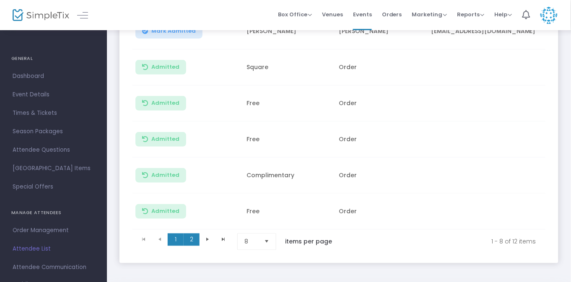 The image size is (571, 282). Describe the element at coordinates (53, 267) in the screenshot. I see `span: Attendee Communication` at that location.